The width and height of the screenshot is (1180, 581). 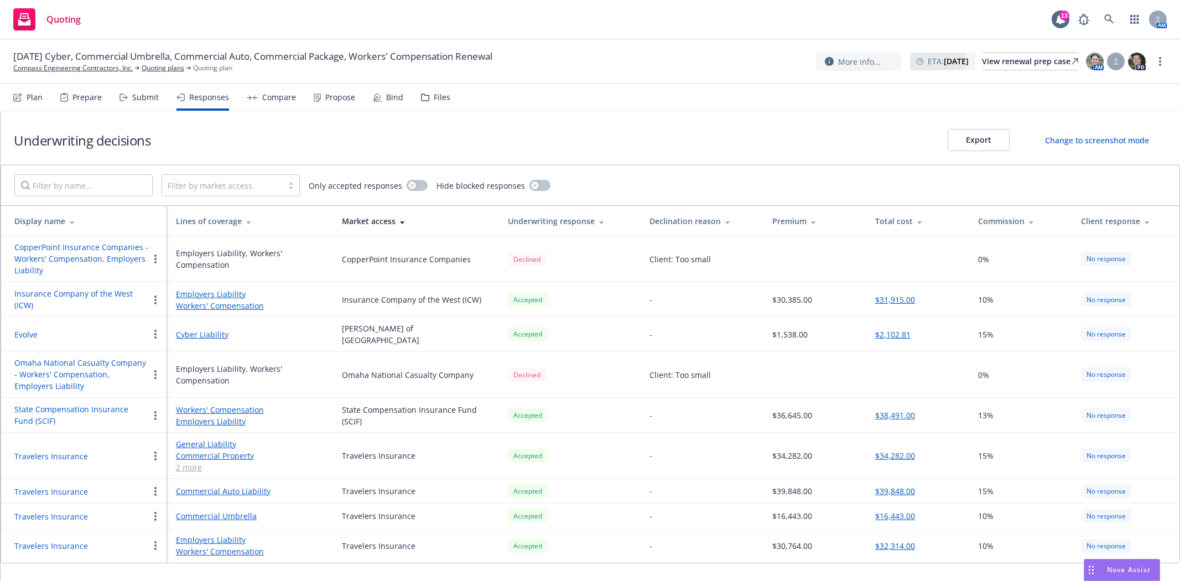 What do you see at coordinates (406, 259) in the screenshot?
I see `div: CopperPoint Insurance Companies` at bounding box center [406, 259].